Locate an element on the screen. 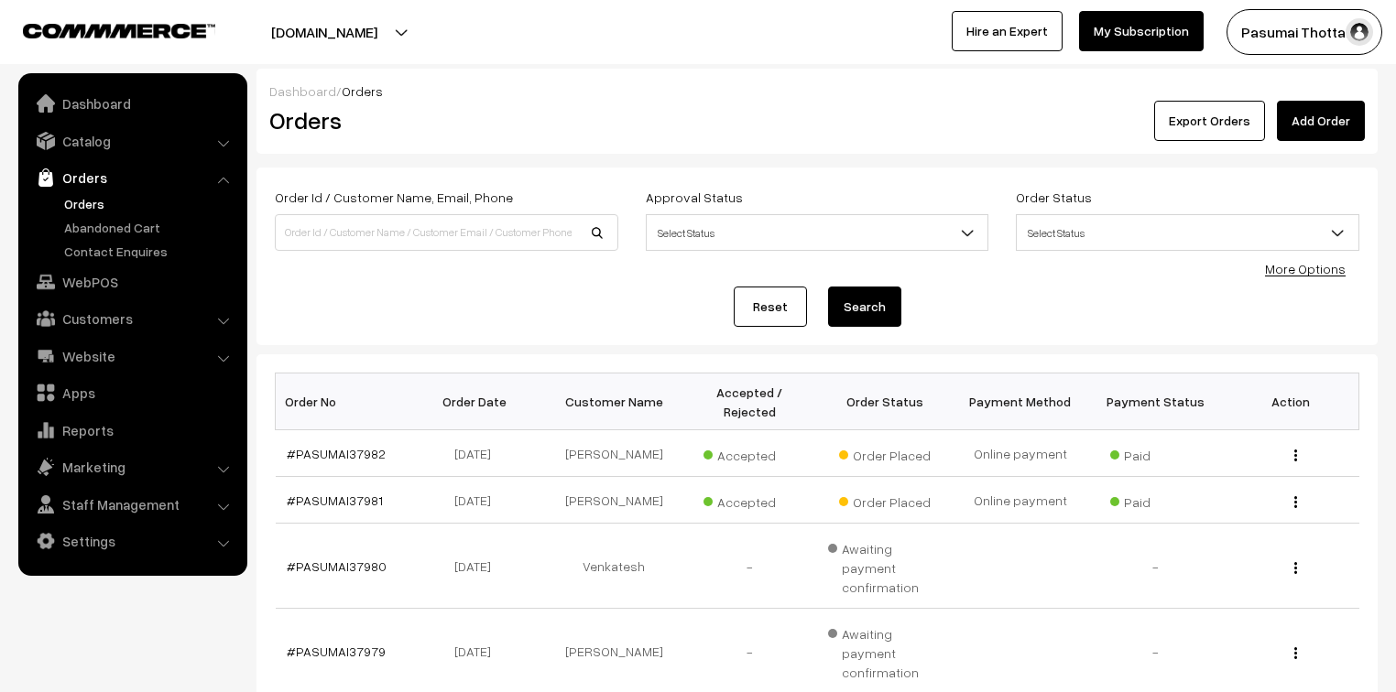 The image size is (1396, 692). th: Payment Method is located at coordinates (1020, 402).